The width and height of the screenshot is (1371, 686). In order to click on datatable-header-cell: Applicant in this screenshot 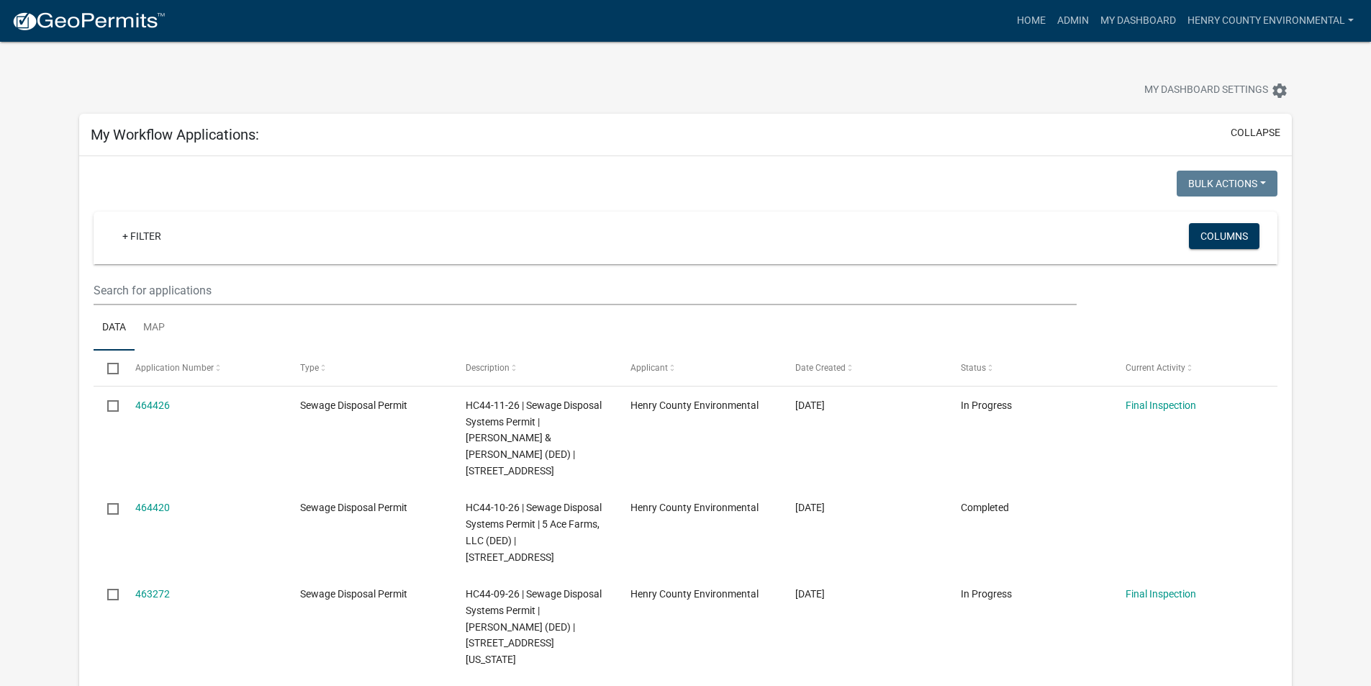, I will do `click(699, 368)`.